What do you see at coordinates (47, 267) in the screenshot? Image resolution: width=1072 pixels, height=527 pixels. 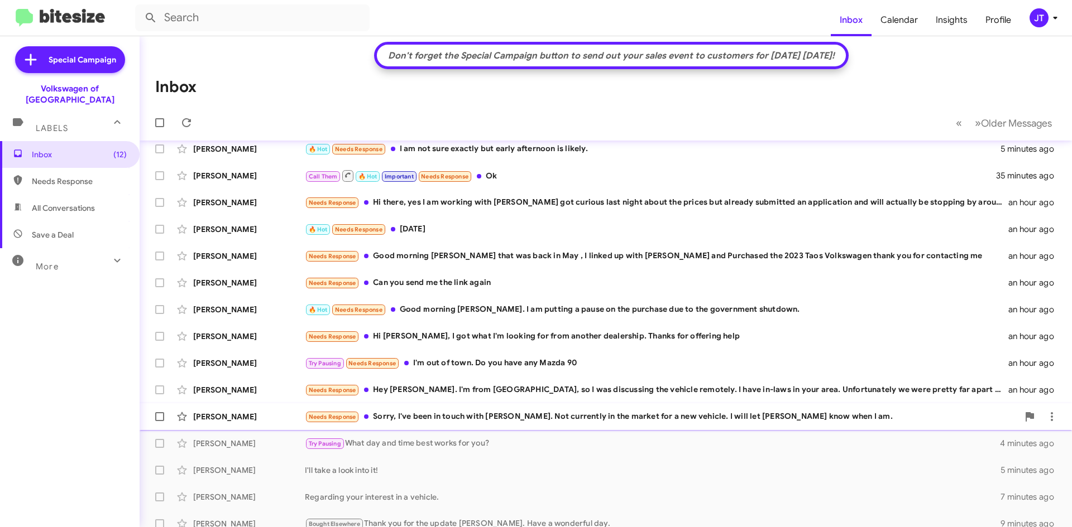 I see `span: More` at bounding box center [47, 267].